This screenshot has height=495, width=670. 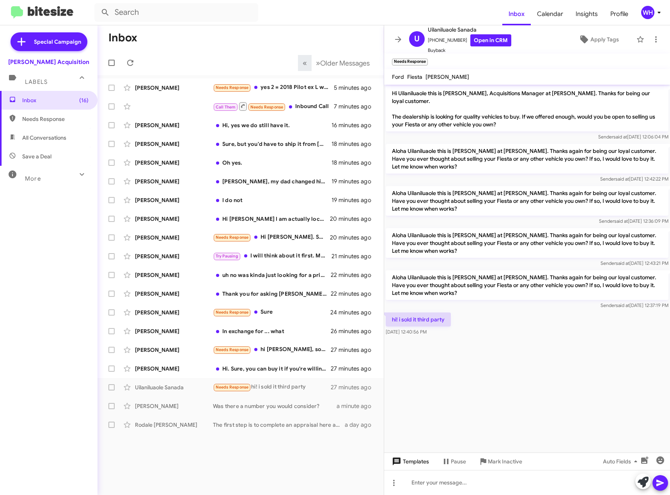 What do you see at coordinates (343, 63) in the screenshot?
I see `button: Next` at bounding box center [343, 63].